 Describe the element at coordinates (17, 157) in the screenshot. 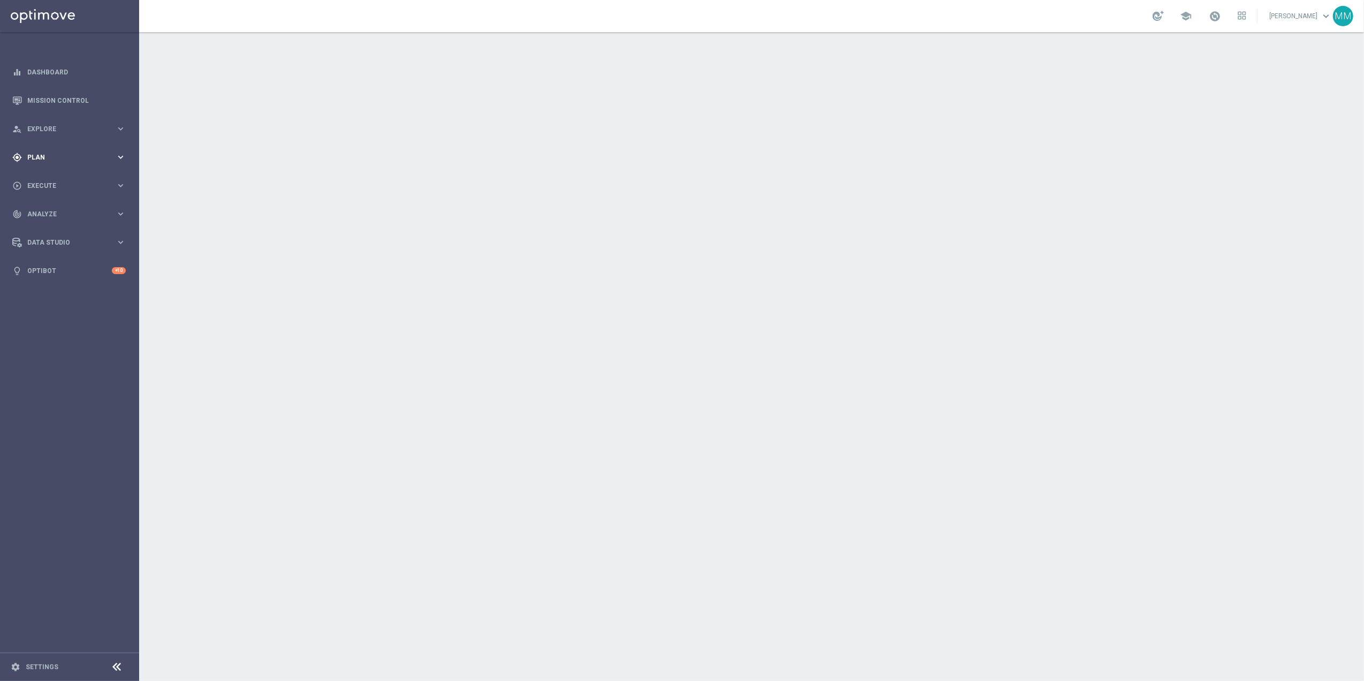

I see `i: gps_fixed` at that location.